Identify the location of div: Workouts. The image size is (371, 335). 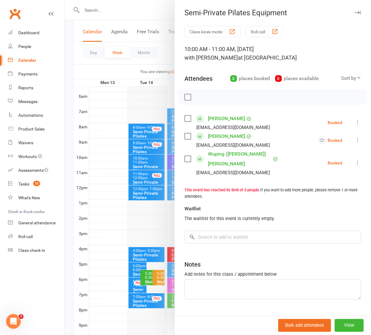
(27, 156).